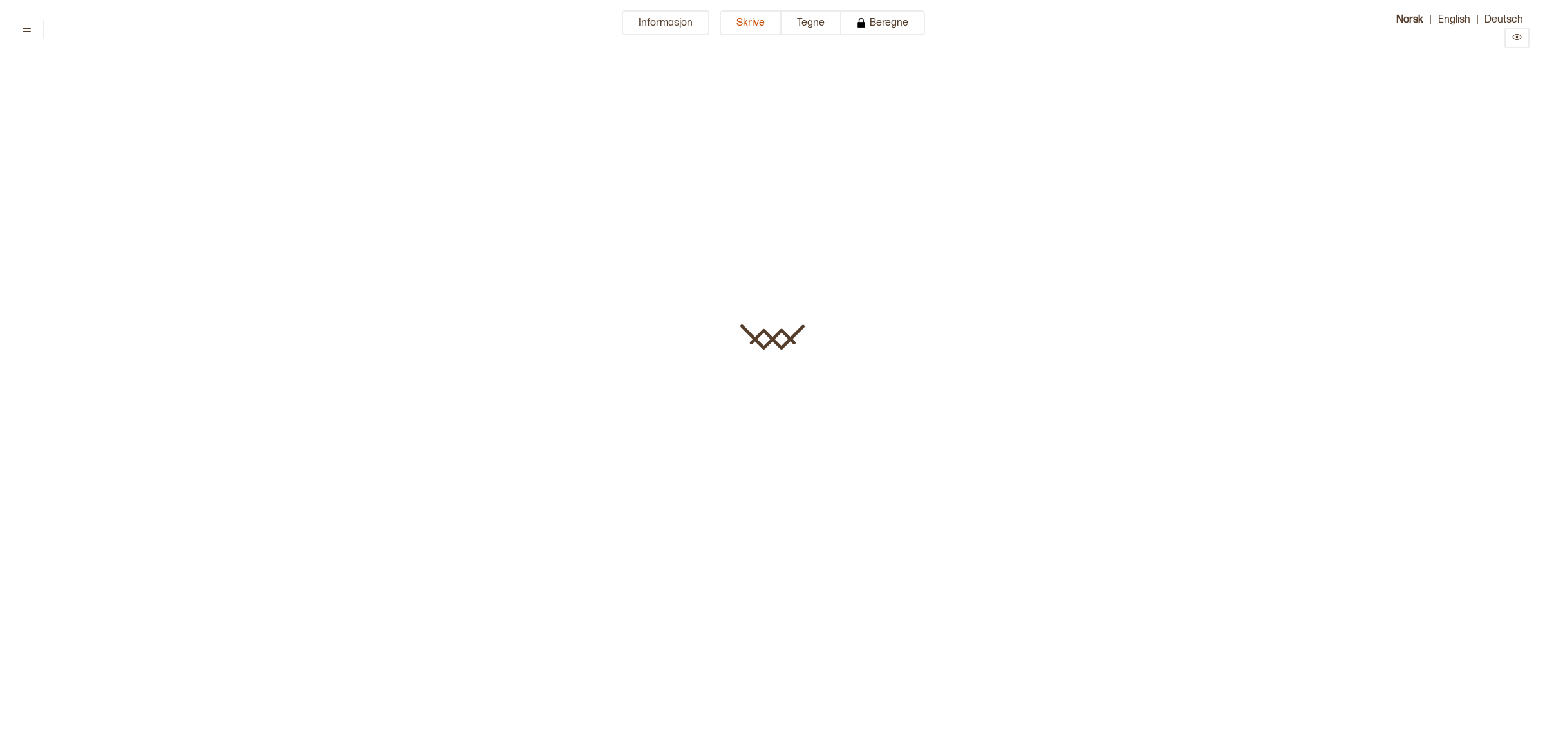  I want to click on button: Tegne, so click(811, 23).